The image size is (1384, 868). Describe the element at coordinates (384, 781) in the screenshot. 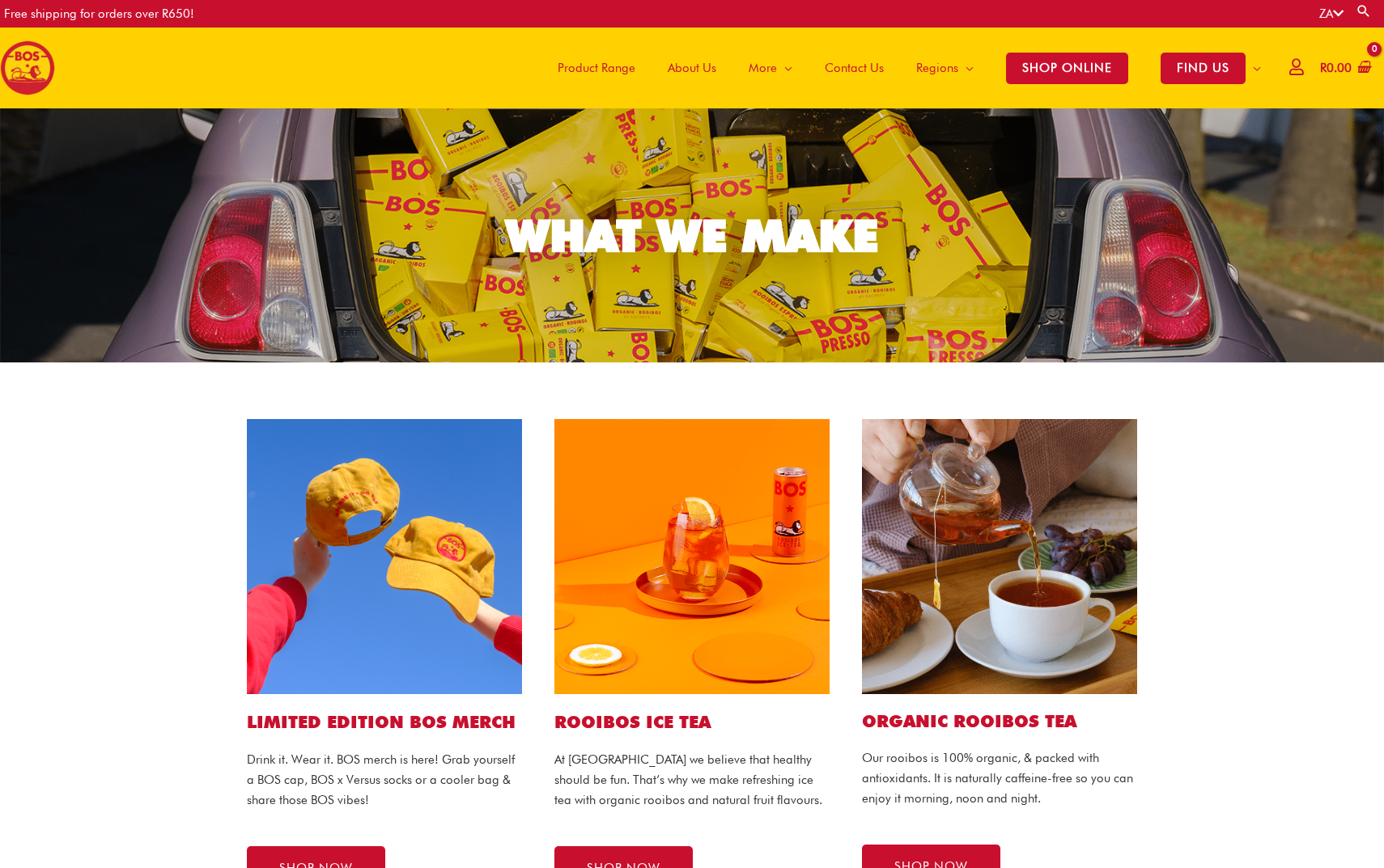

I see `p: Drink it. Wear it. BOS merch is here! Grab yourself a BOS cap, BOS x Versus socks or a cooler bag...` at that location.